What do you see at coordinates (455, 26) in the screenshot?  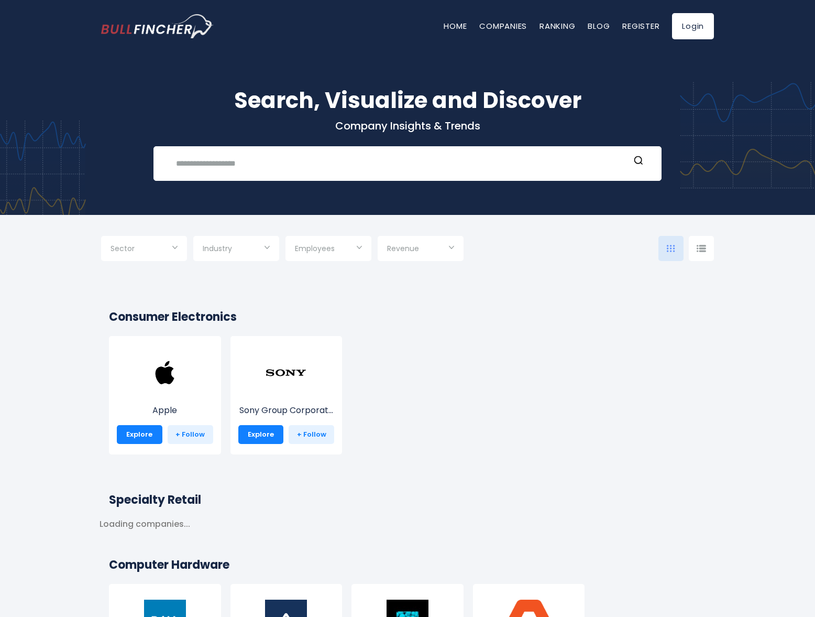 I see `a: Home` at bounding box center [455, 26].